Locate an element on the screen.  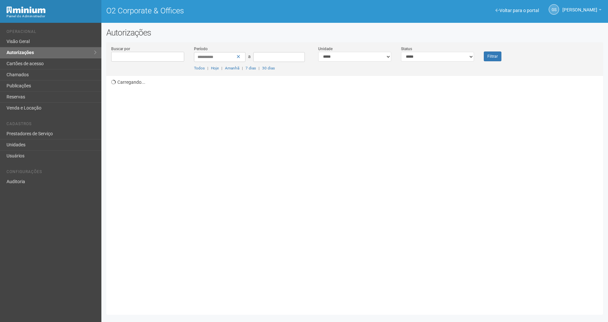
label: Período is located at coordinates (201, 49).